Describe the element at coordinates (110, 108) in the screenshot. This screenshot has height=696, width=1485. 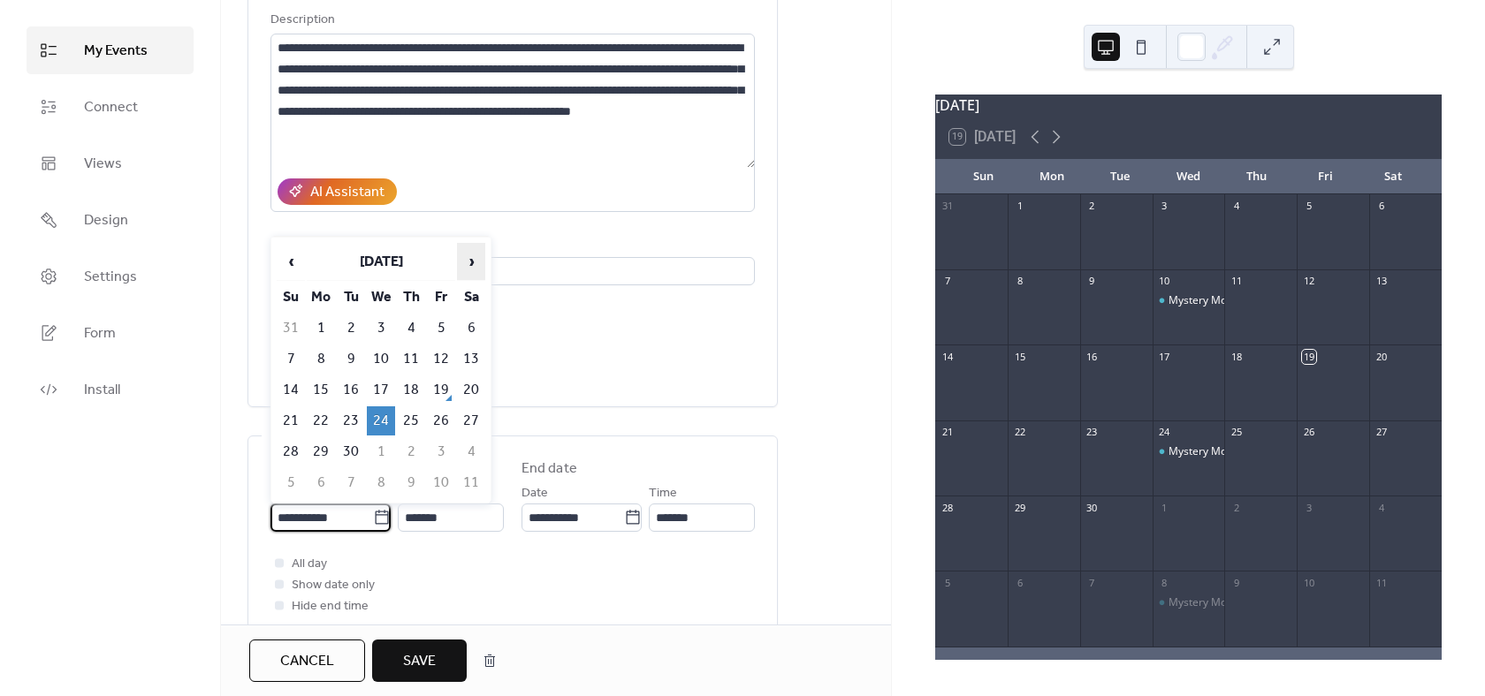
I see `span: Connect` at that location.